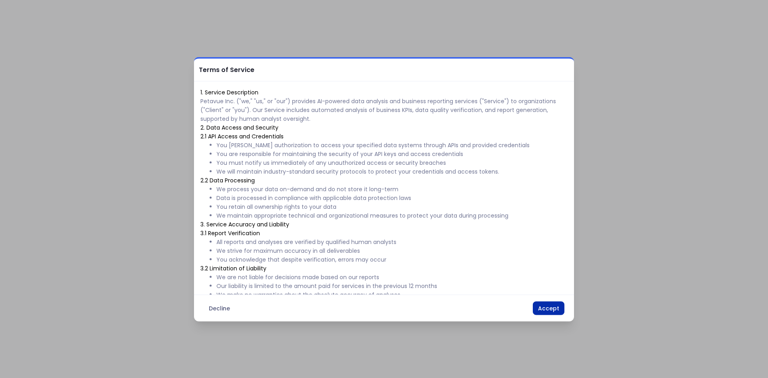  What do you see at coordinates (384, 110) in the screenshot?
I see `h6: Petavue Inc. ("we," "us," or "our") provides AI-powered data analysis and business reporting serv...` at bounding box center [384, 110].